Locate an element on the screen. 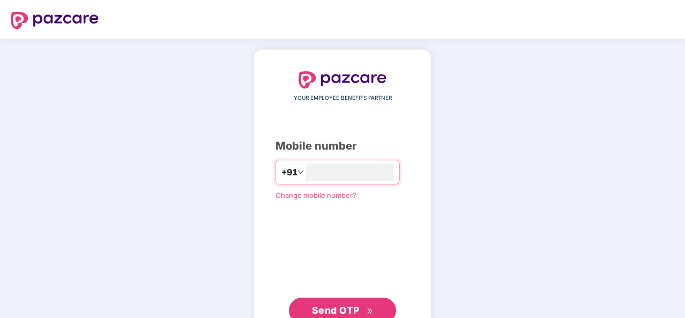  span: Change mobile number? is located at coordinates (315, 195).